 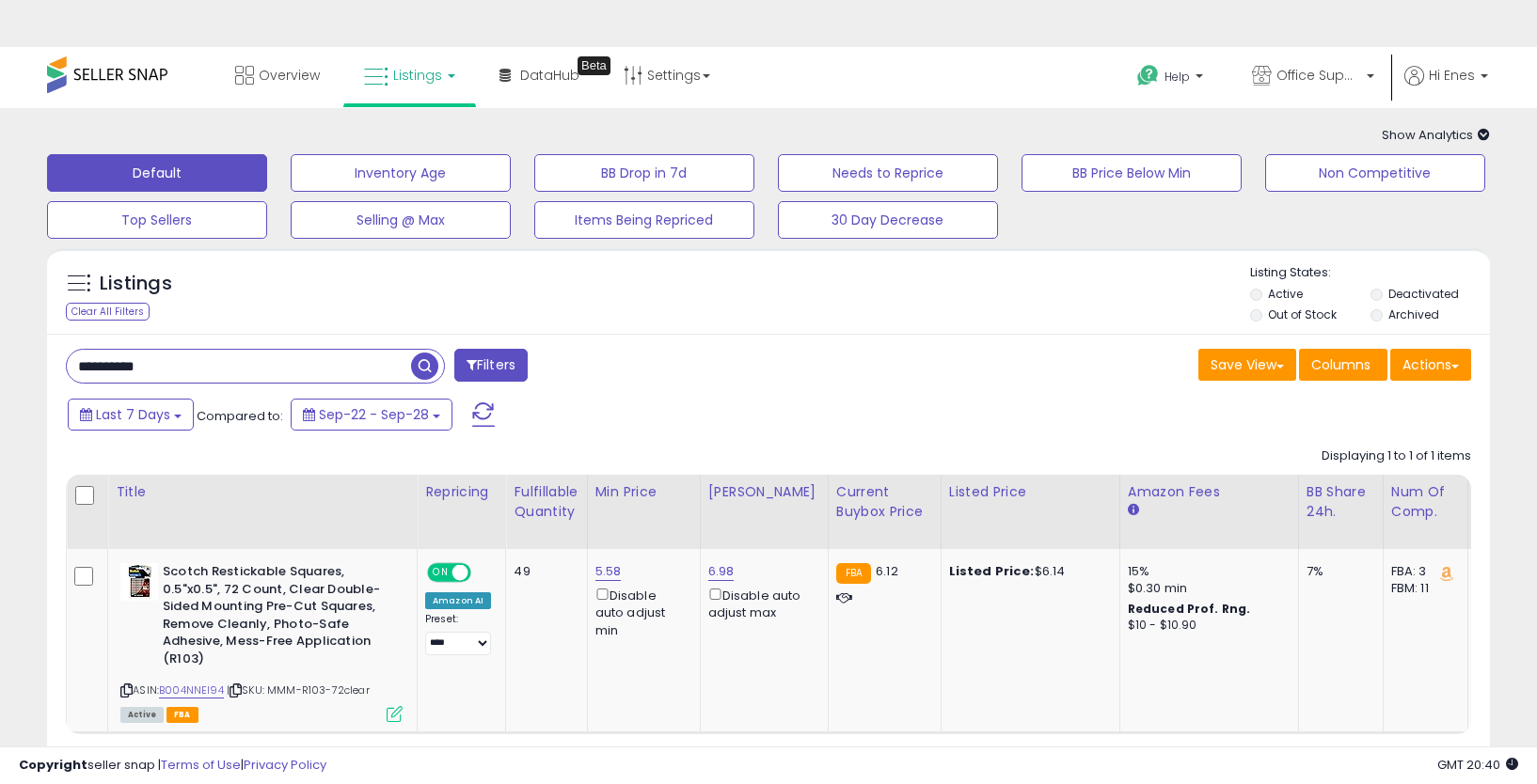 What do you see at coordinates (762, 603) in the screenshot?
I see `div: Disable auto adjust max` at bounding box center [762, 603].